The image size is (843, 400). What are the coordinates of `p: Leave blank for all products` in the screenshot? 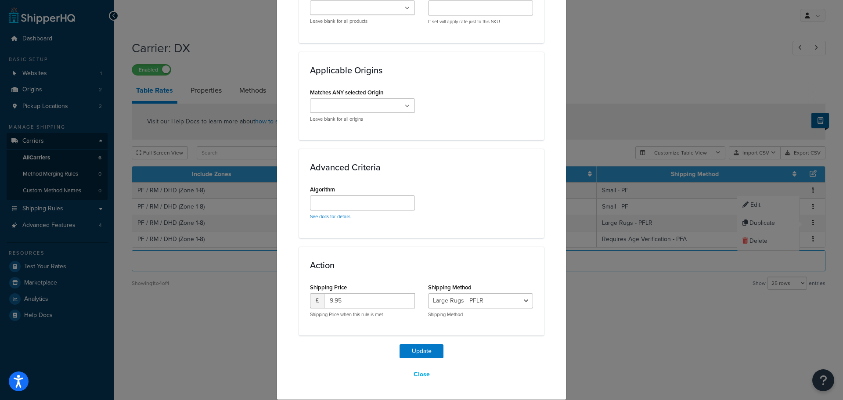 It's located at (362, 21).